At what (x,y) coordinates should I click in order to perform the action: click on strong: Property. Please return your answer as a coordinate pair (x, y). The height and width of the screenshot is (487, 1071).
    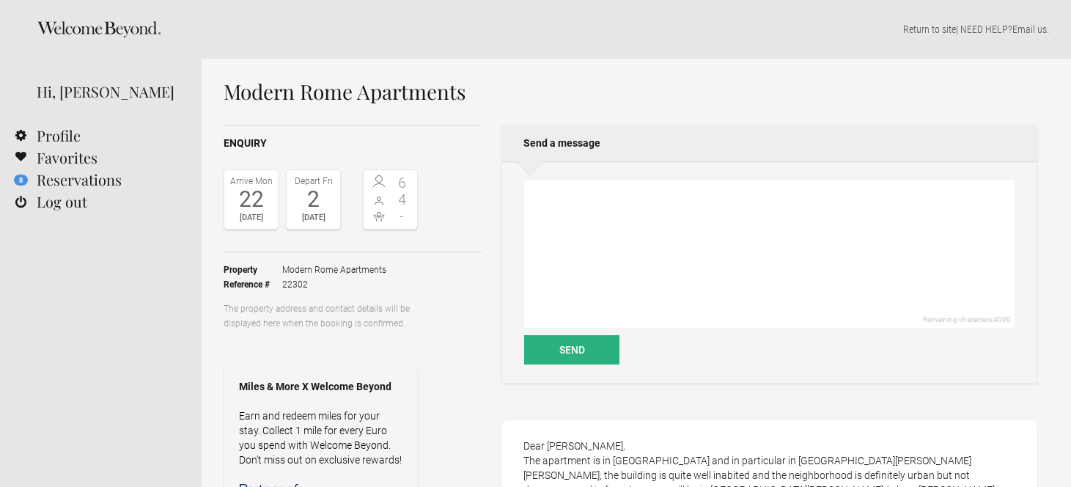
    Looking at the image, I should click on (253, 270).